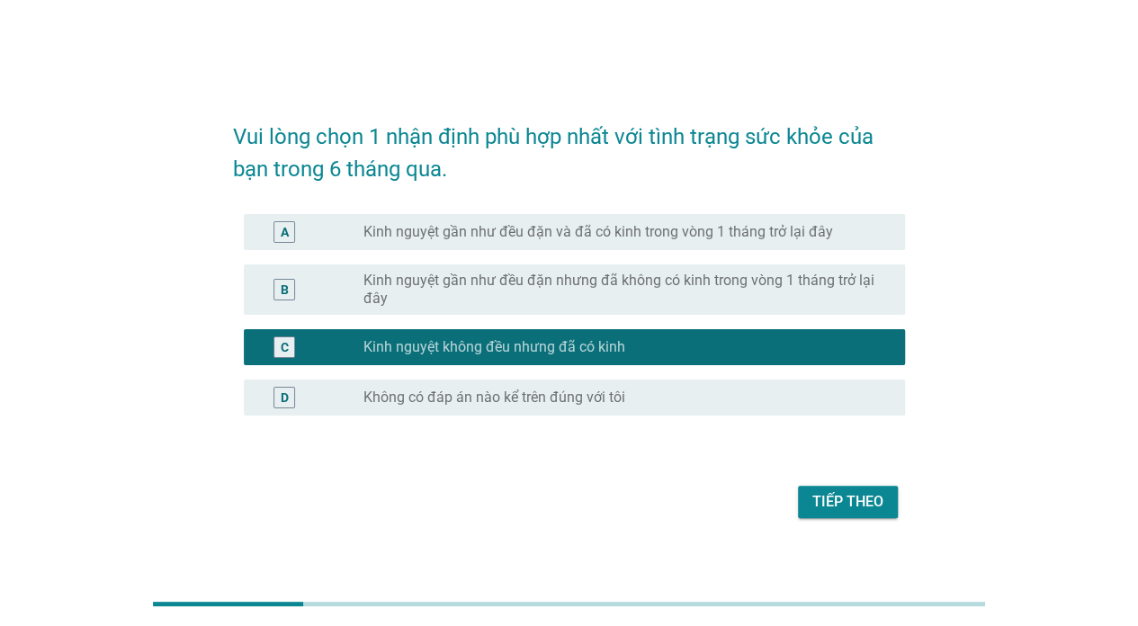  I want to click on label: Kinh nguyệt không đều nhưng đã có kinh, so click(494, 347).